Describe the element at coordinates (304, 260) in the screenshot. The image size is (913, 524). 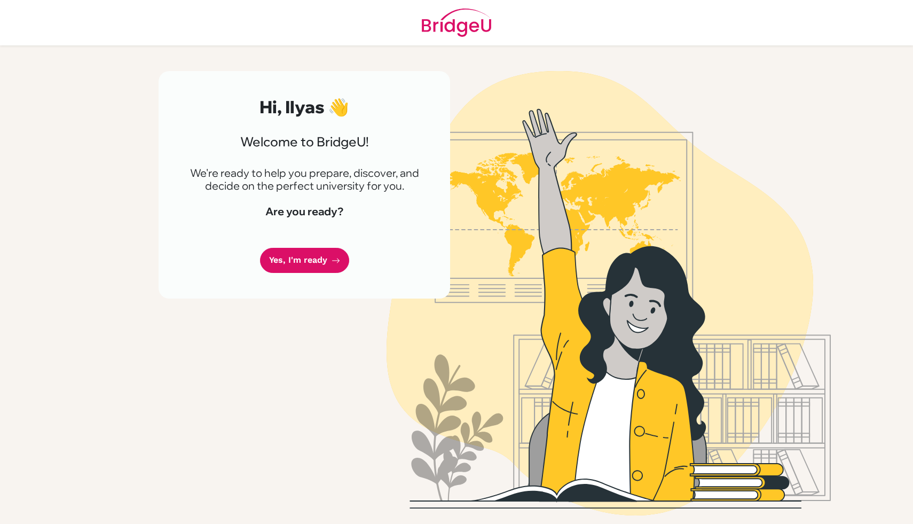
I see `a: Yes, I'm ready` at that location.